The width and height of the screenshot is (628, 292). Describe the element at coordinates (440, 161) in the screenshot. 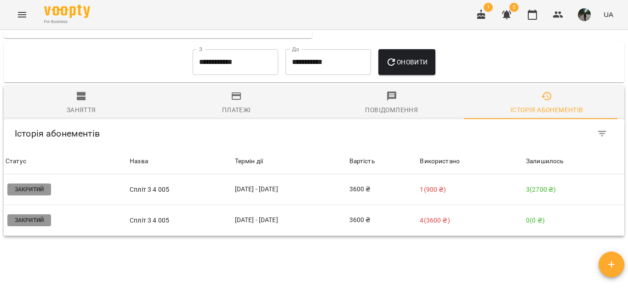

I see `div: Використано` at that location.